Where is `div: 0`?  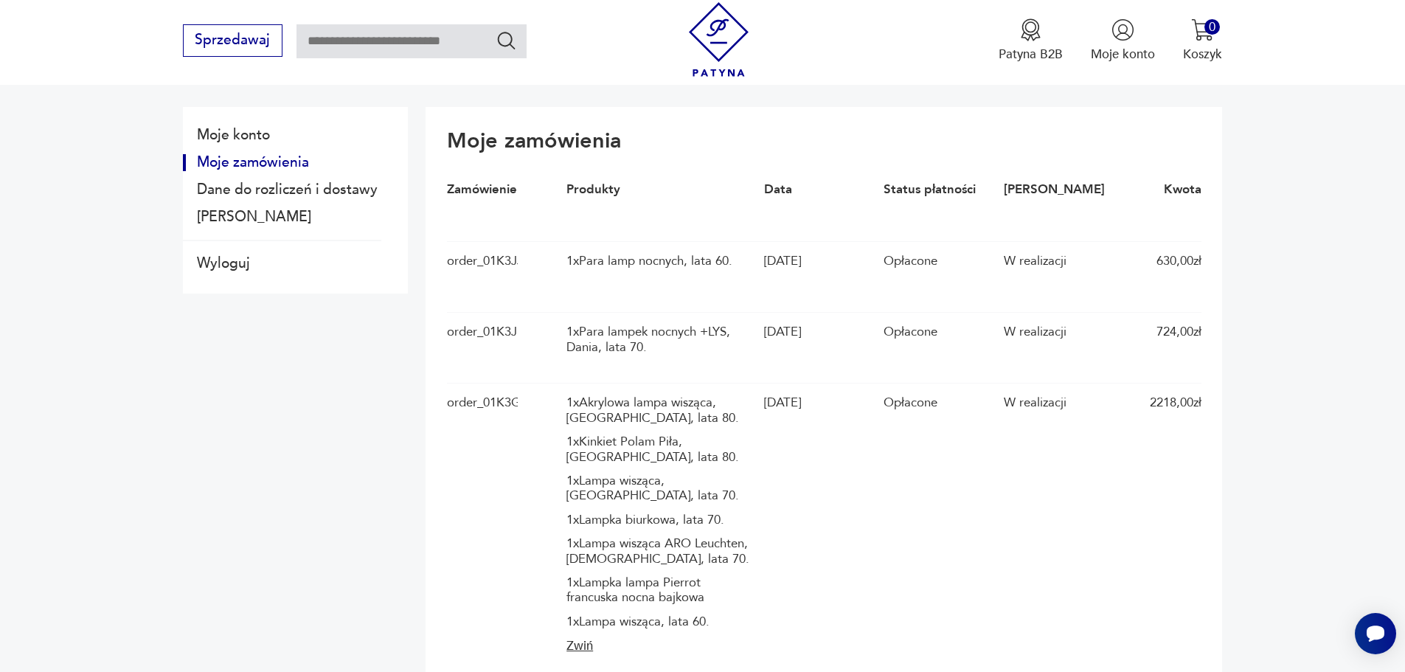
div: 0 is located at coordinates (1212, 27).